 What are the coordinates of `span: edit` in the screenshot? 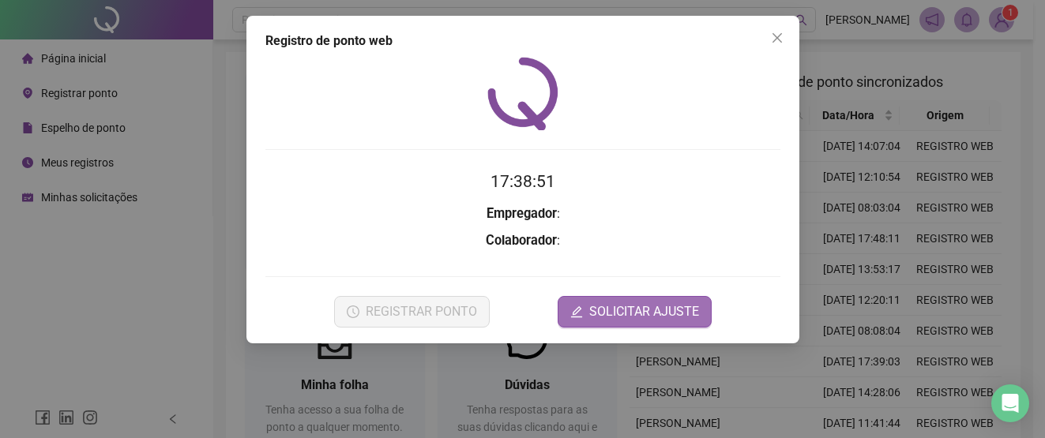 It's located at (577, 312).